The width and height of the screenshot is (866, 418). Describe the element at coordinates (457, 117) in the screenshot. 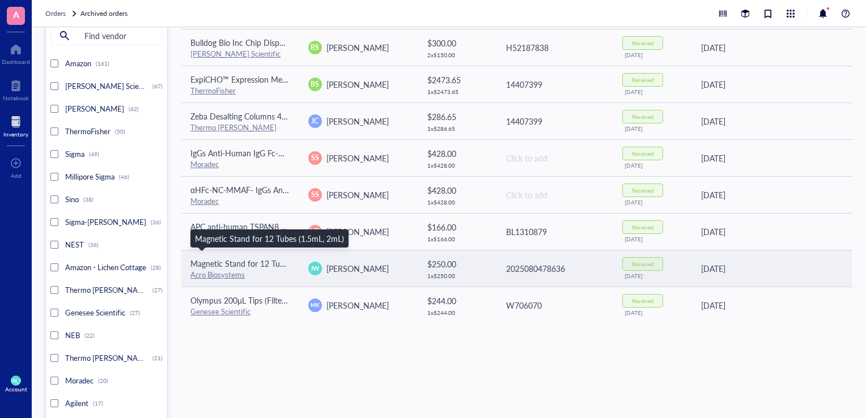

I see `div: $ 286.65` at that location.